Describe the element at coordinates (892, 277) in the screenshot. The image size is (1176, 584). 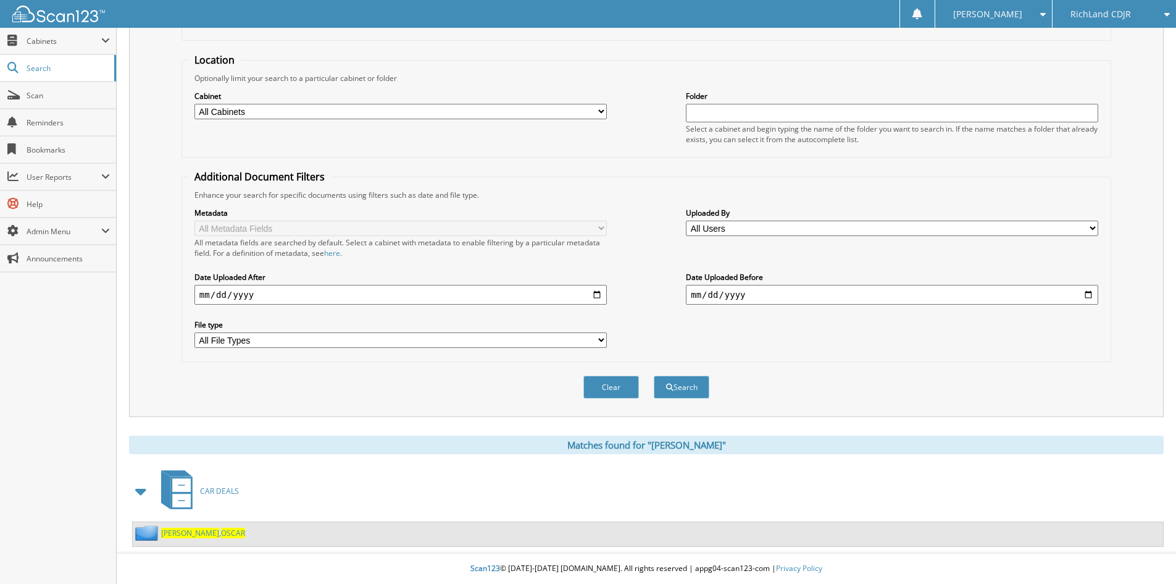
I see `label: Date Uploaded Before` at that location.